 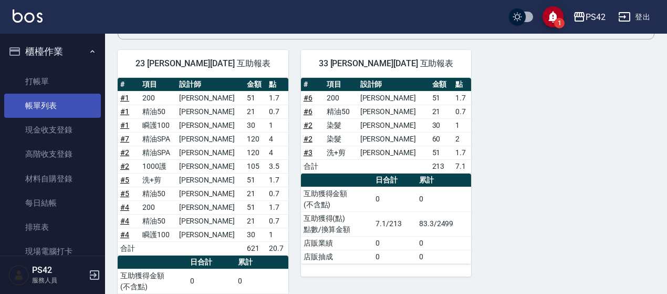 What do you see at coordinates (337, 243) in the screenshot?
I see `td: 店販業績` at bounding box center [337, 243].